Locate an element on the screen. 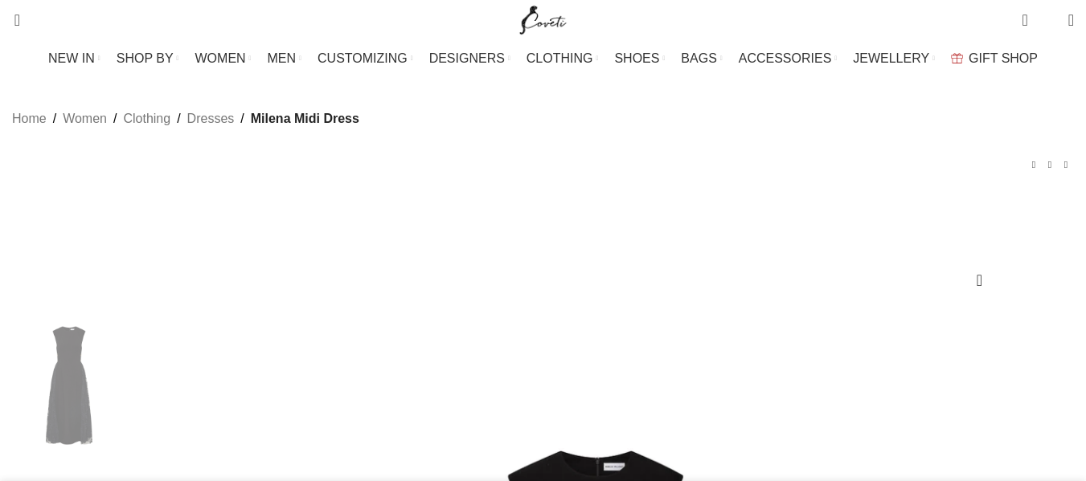 This screenshot has width=1086, height=481. a: Clothing is located at coordinates (146, 119).